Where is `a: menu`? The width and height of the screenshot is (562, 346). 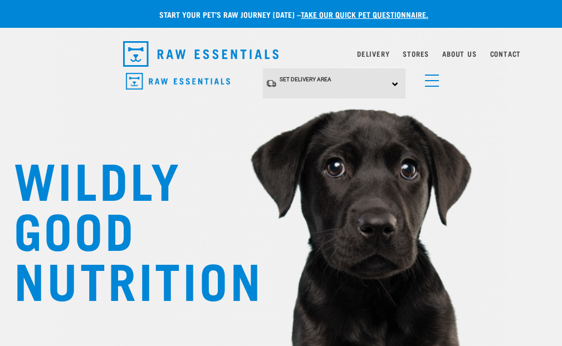 a: menu is located at coordinates (429, 78).